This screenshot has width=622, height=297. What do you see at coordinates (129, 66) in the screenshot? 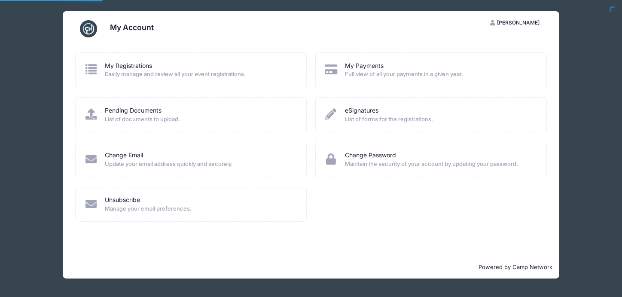
I see `a: My Registrations` at bounding box center [129, 66].